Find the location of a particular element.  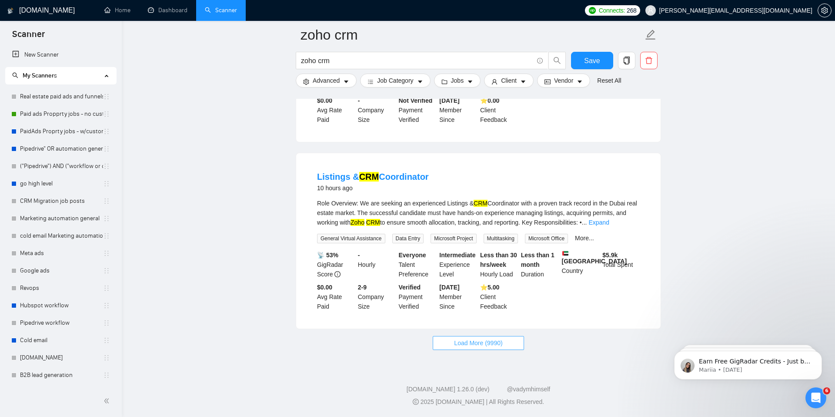

li: Hubspot workflow is located at coordinates (60, 305).